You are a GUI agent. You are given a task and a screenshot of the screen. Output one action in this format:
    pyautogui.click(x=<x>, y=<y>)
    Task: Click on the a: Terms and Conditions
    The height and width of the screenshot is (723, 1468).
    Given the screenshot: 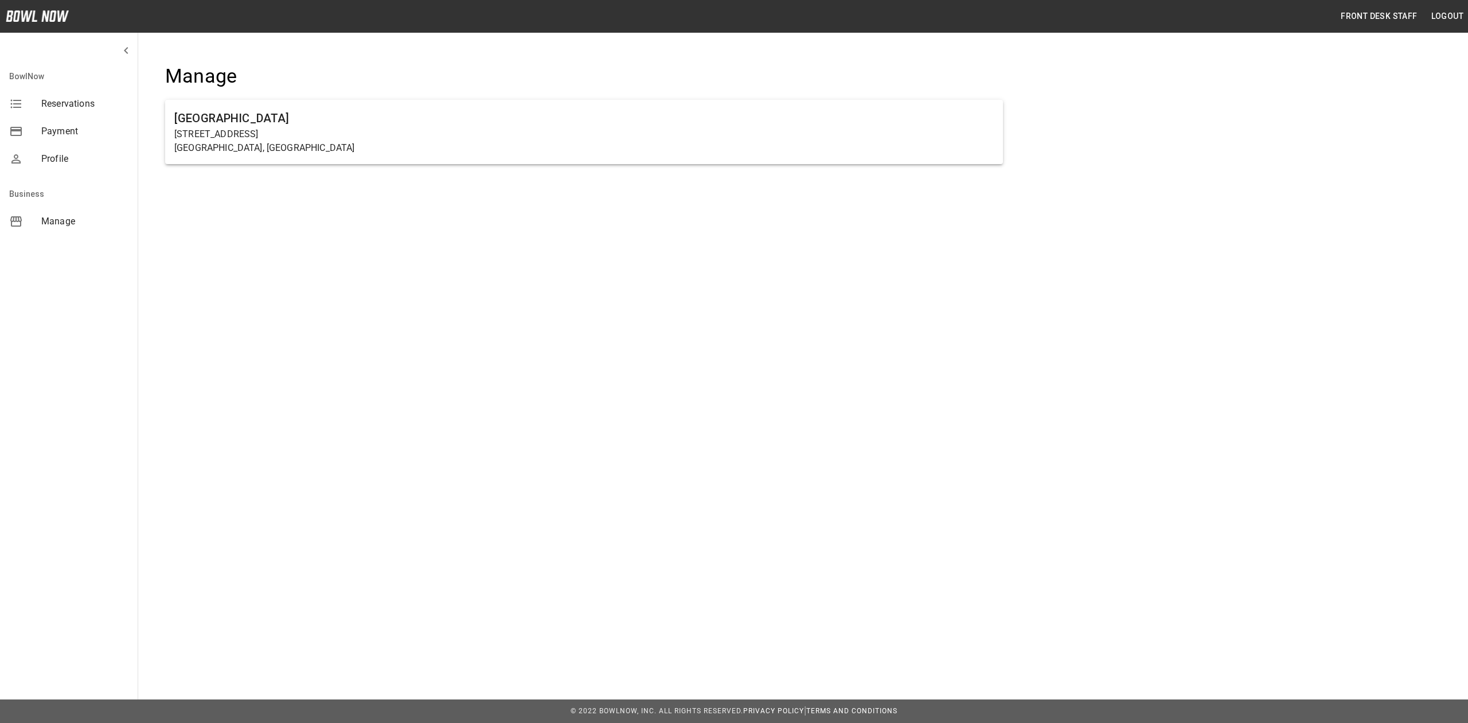 What is the action you would take?
    pyautogui.click(x=852, y=711)
    